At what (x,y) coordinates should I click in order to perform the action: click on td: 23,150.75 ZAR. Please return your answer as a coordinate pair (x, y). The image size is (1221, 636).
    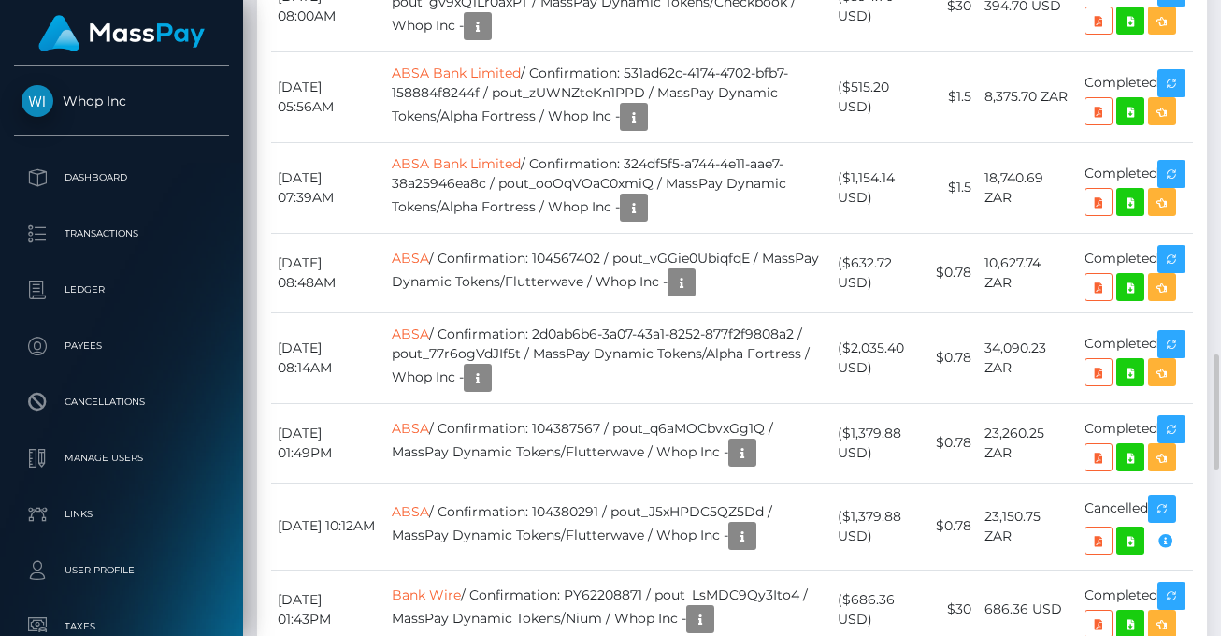
    Looking at the image, I should click on (1028, 526).